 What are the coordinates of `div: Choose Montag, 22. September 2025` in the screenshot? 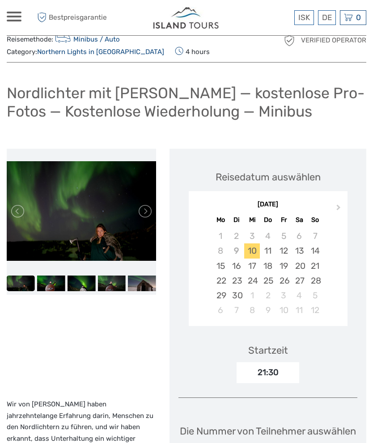 It's located at (220, 281).